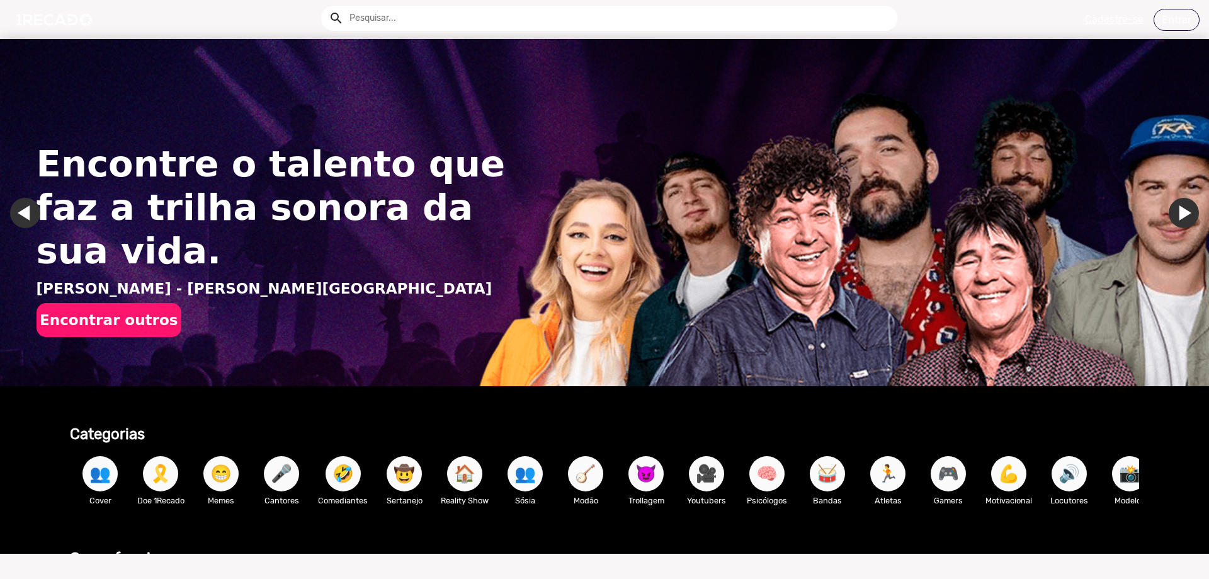 The width and height of the screenshot is (1209, 579). Describe the element at coordinates (1070, 500) in the screenshot. I see `p: Locutores` at that location.